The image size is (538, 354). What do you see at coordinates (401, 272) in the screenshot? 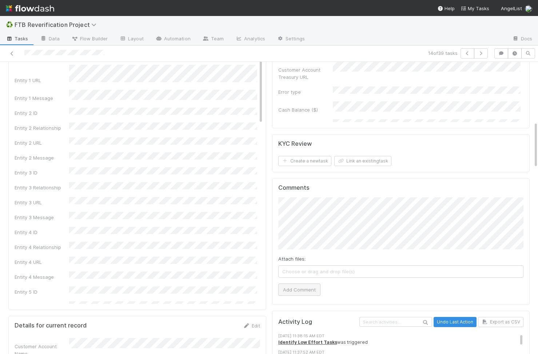
I see `span: Choose or drag and drop file(s)` at bounding box center [401, 272].